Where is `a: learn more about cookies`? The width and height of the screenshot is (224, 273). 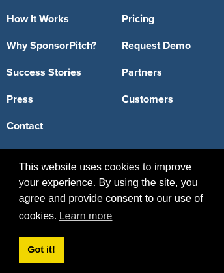
a: learn more about cookies is located at coordinates (86, 216).